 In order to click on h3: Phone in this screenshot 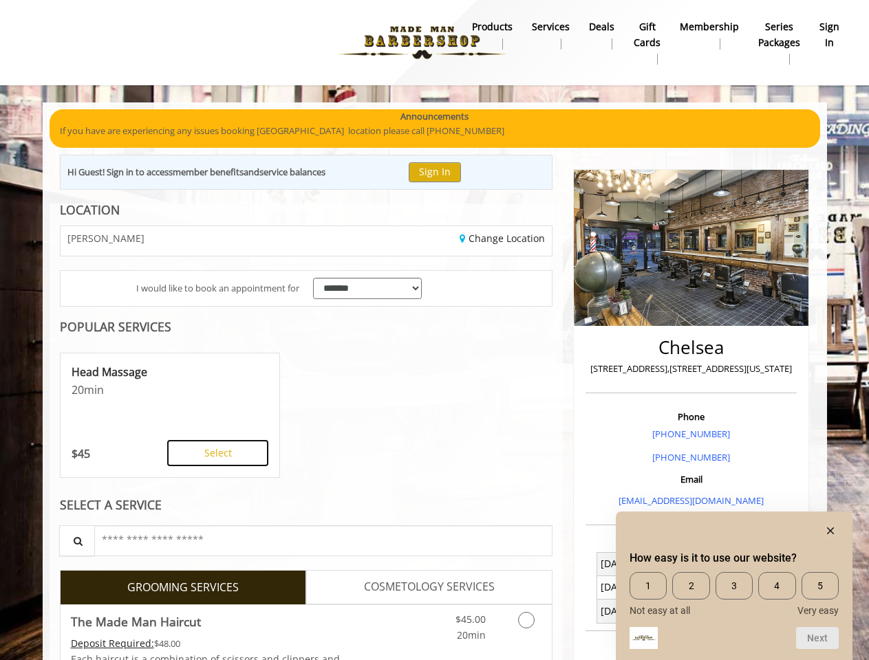, I will do `click(691, 417)`.